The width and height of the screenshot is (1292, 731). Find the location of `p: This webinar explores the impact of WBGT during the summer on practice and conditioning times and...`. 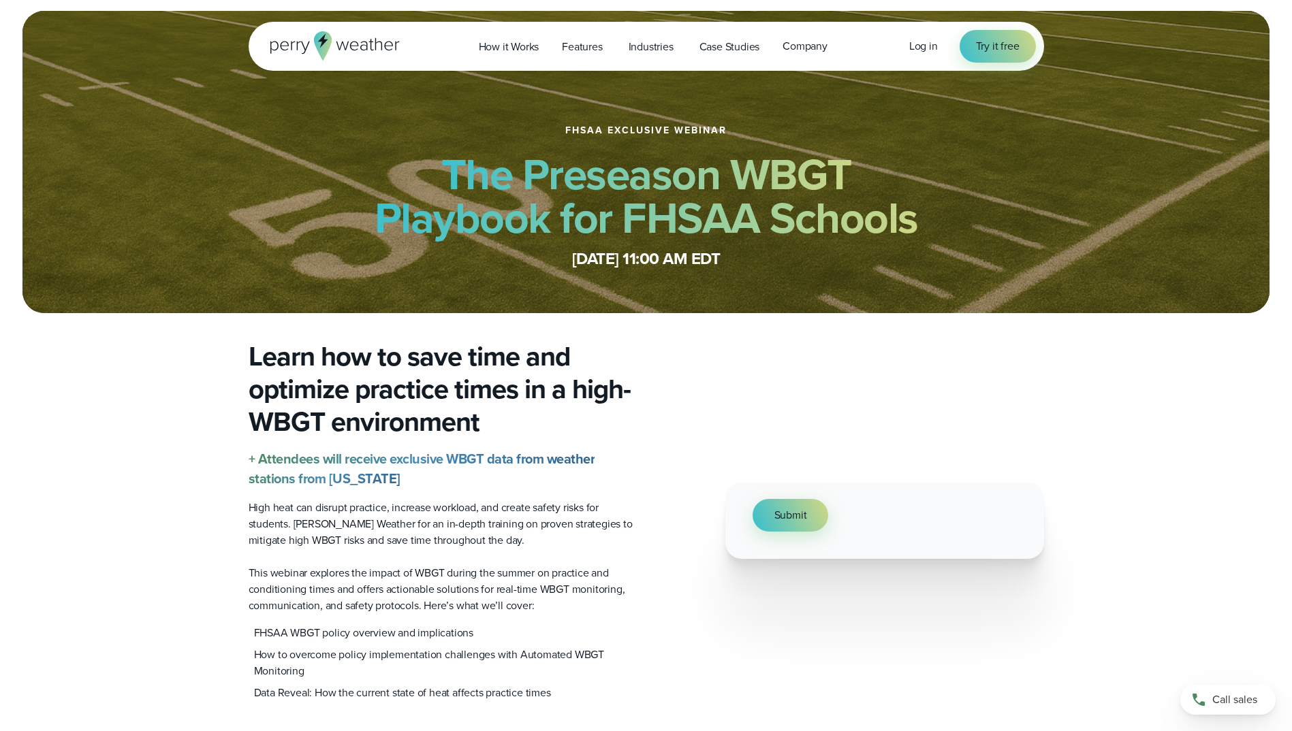

p: This webinar explores the impact of WBGT during the summer on practice and conditioning times and... is located at coordinates (442, 590).